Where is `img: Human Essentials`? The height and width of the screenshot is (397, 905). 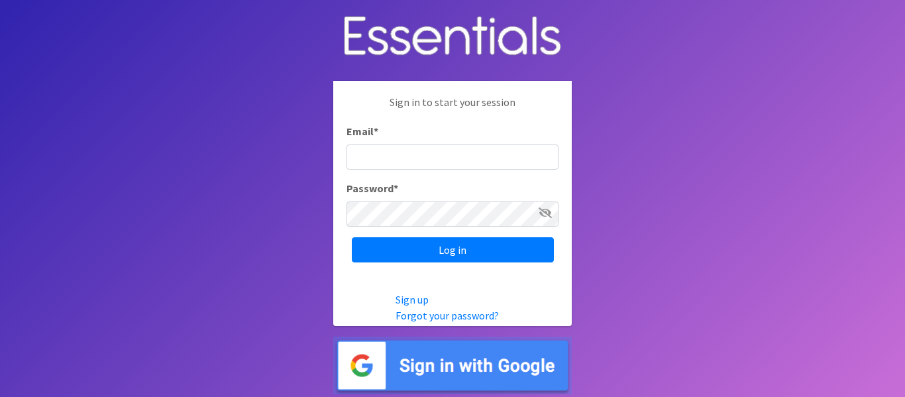 img: Human Essentials is located at coordinates (452, 36).